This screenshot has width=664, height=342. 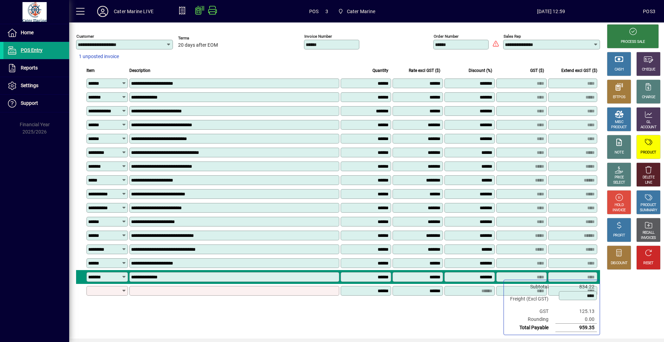 I want to click on span: Discount (%), so click(x=480, y=71).